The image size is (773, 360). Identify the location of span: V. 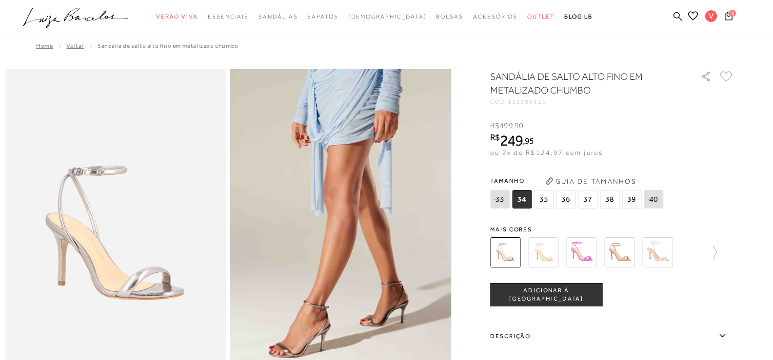
(711, 16).